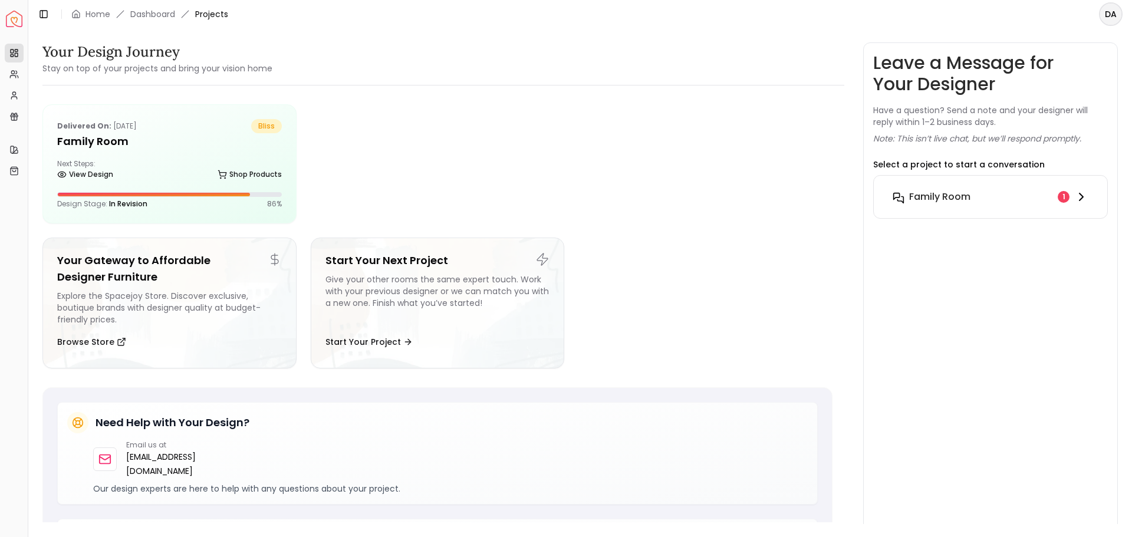 Image resolution: width=1132 pixels, height=537 pixels. What do you see at coordinates (991, 197) in the screenshot?
I see `button: Family Room1` at bounding box center [991, 197].